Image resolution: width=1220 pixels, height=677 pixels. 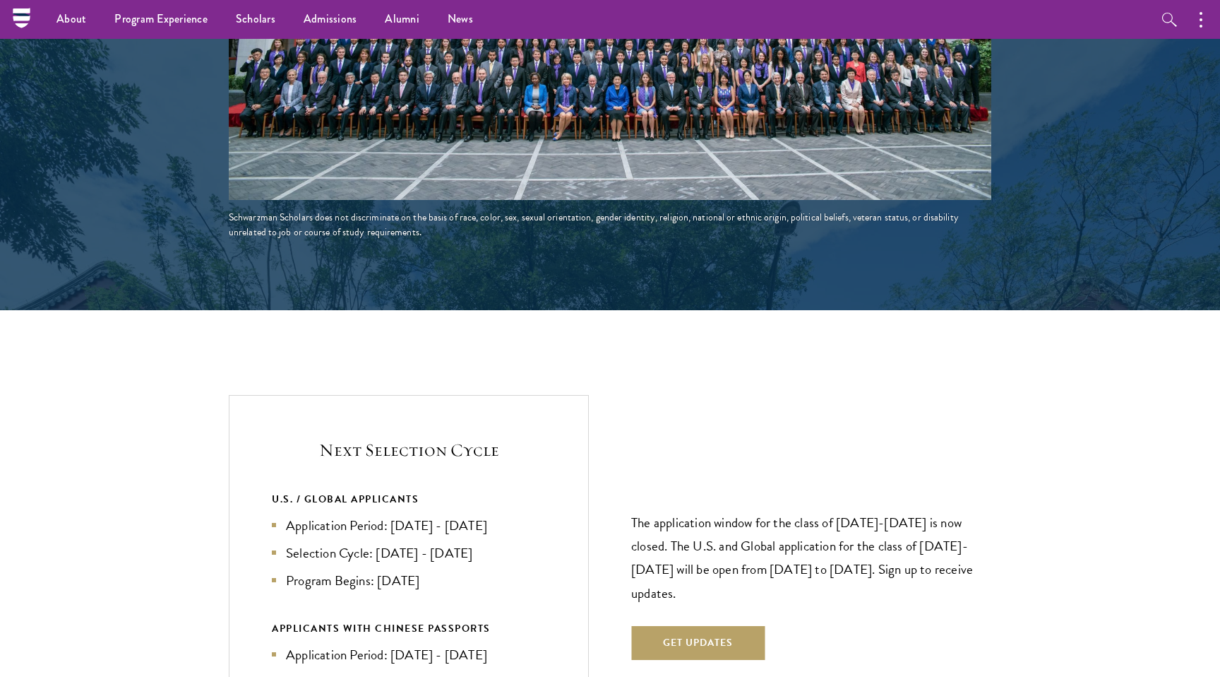 What do you see at coordinates (610, 225) in the screenshot?
I see `div: Schwarzman Scholars does not discriminate on the basis of race, color, sex, sexual orientation, g...` at bounding box center [610, 225].